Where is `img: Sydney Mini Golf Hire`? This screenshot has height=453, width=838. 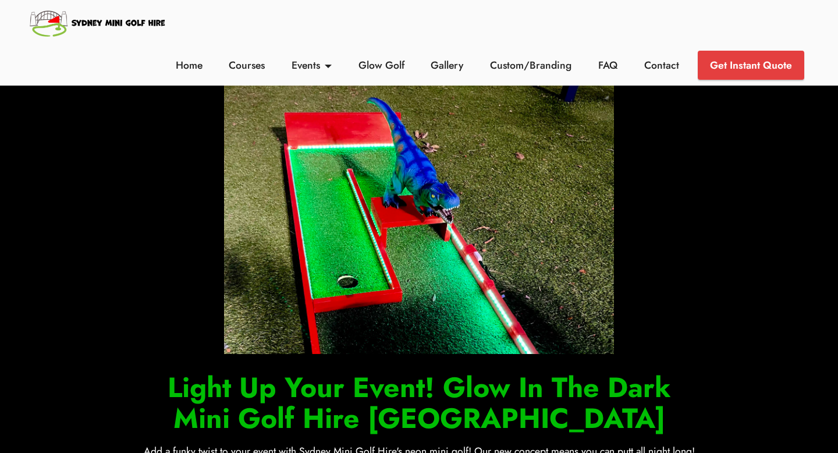
img: Sydney Mini Golf Hire is located at coordinates (98, 23).